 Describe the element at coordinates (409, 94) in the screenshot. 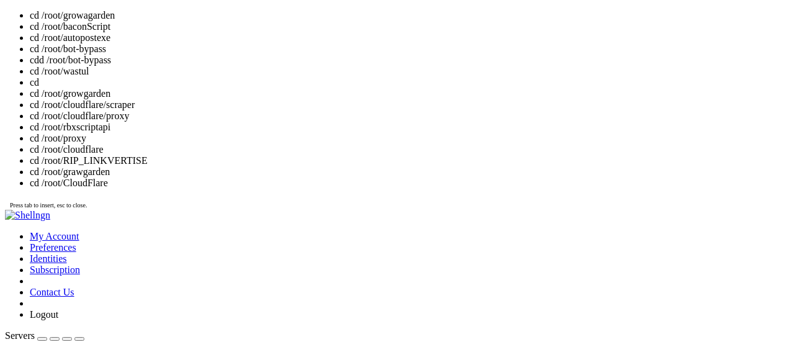

I see `li: cd /root/growgarden` at that location.